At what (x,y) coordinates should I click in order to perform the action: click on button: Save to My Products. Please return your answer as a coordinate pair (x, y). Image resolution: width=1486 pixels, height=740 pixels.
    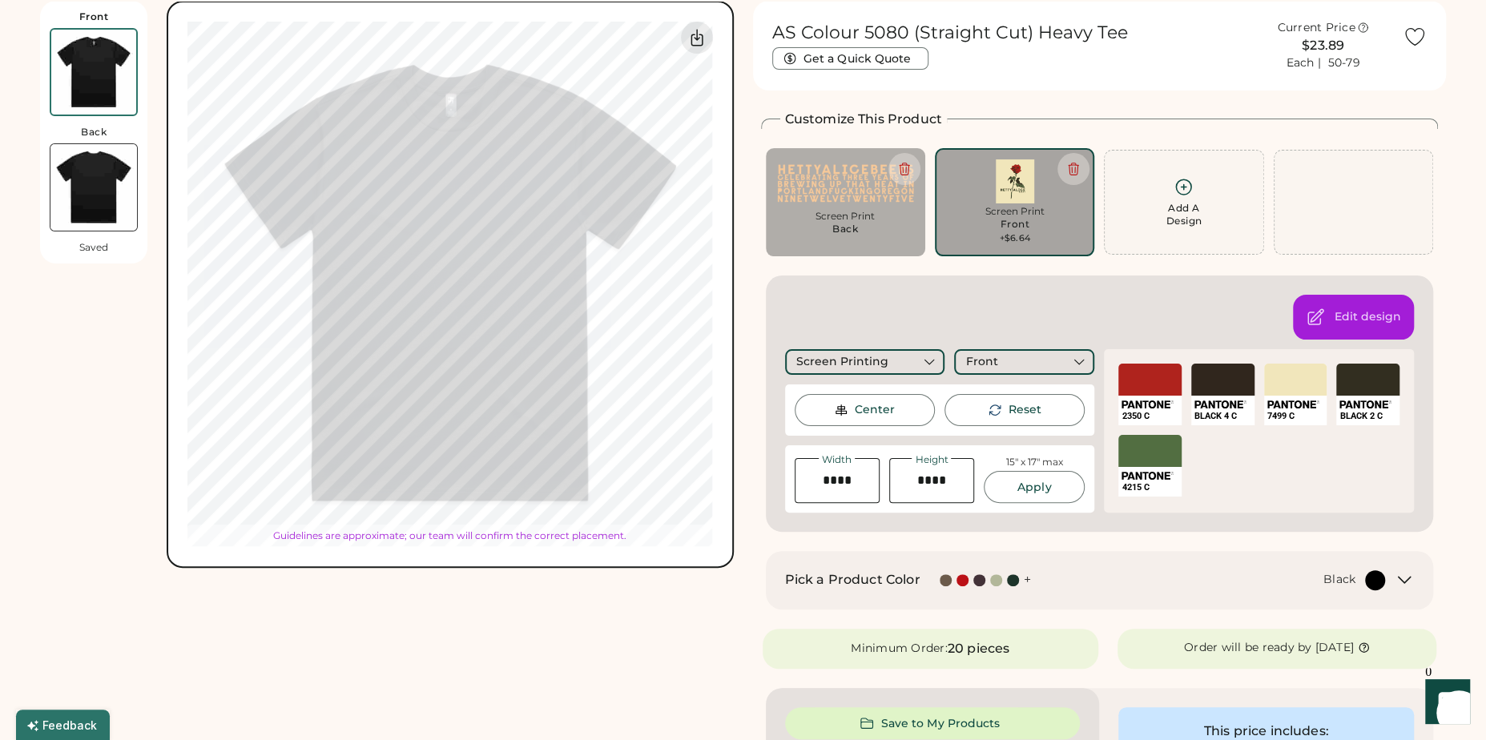
    Looking at the image, I should click on (932, 723).